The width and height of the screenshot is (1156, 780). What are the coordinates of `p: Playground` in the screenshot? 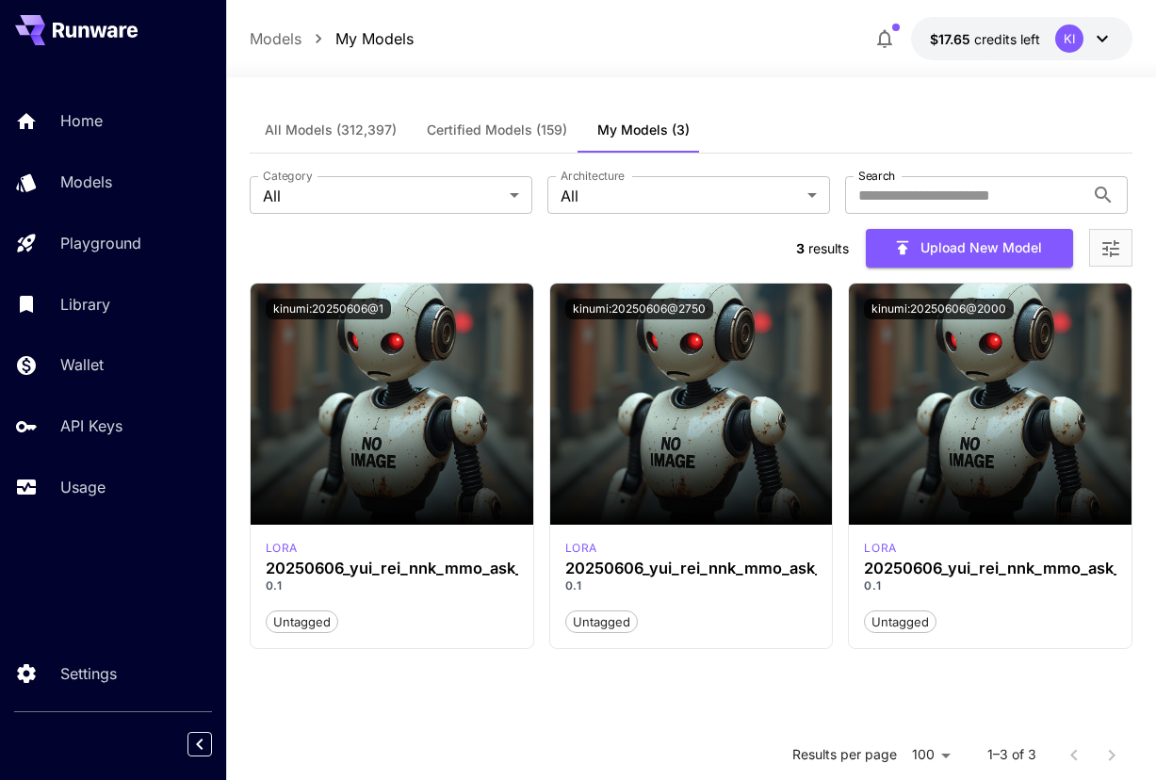 It's located at (101, 243).